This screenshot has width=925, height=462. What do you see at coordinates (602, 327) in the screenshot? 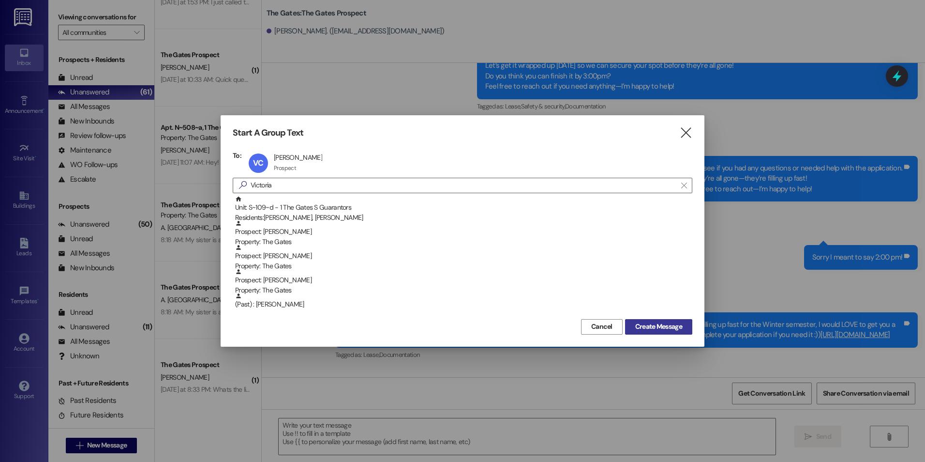
I see `button: Cancel` at bounding box center [602, 327].